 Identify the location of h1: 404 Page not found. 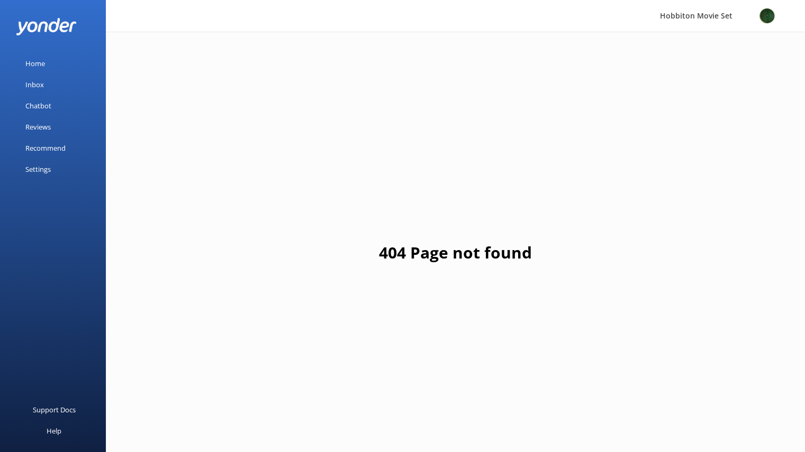
(455, 253).